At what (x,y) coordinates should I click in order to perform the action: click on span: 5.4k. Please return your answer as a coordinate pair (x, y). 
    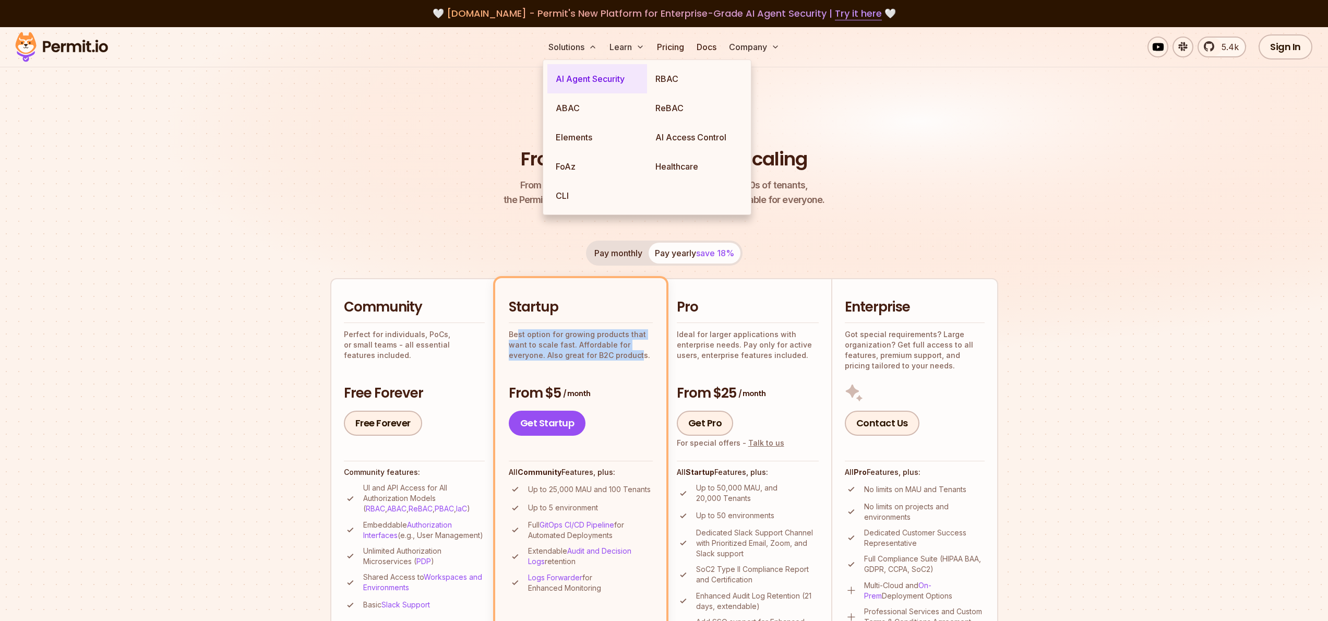
    Looking at the image, I should click on (1227, 47).